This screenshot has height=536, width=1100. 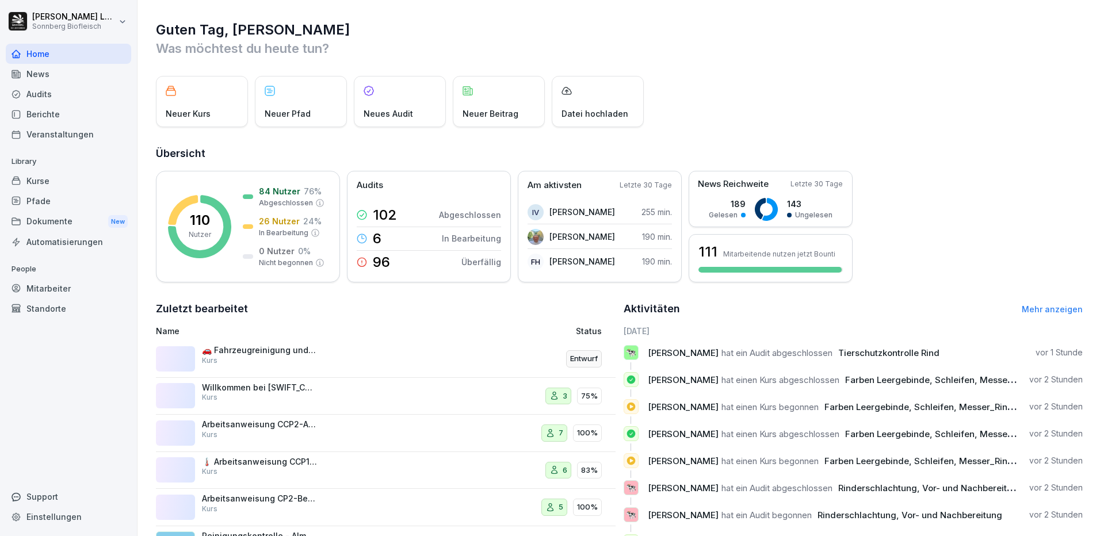 I want to click on p: Neuer Beitrag, so click(x=490, y=113).